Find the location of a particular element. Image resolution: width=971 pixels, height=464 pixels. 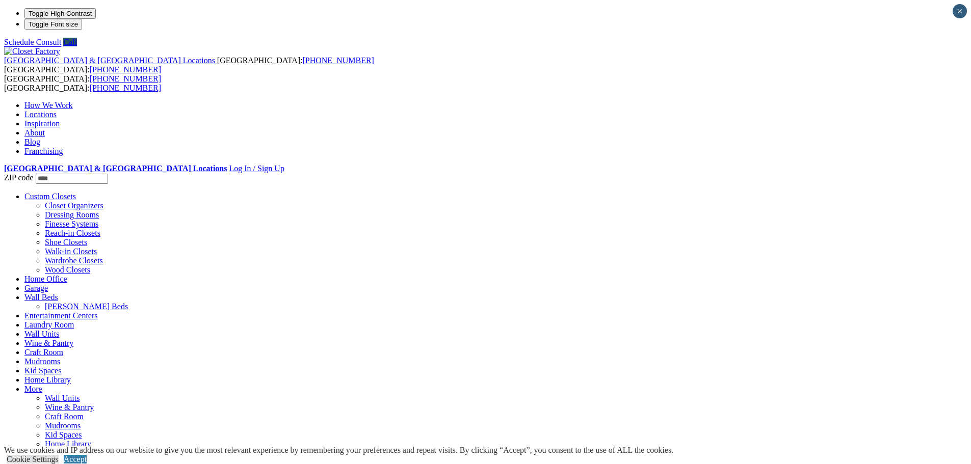

button: Close is located at coordinates (960, 11).